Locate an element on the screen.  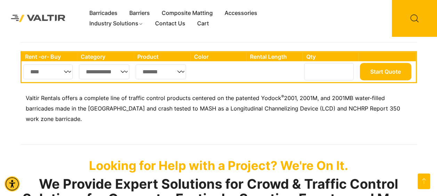
span: Valtir Rentals offers a complete line of traffic control products centered on the patented Yodock is located at coordinates (153, 98).